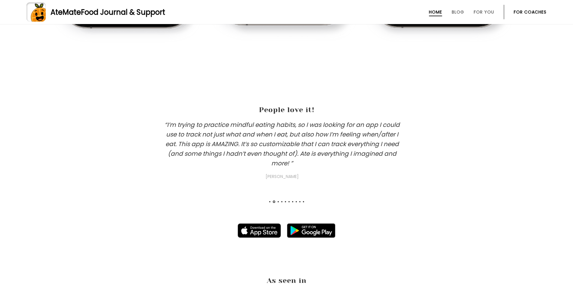  What do you see at coordinates (311, 231) in the screenshot?
I see `img: badge-download-google.png` at bounding box center [311, 231].